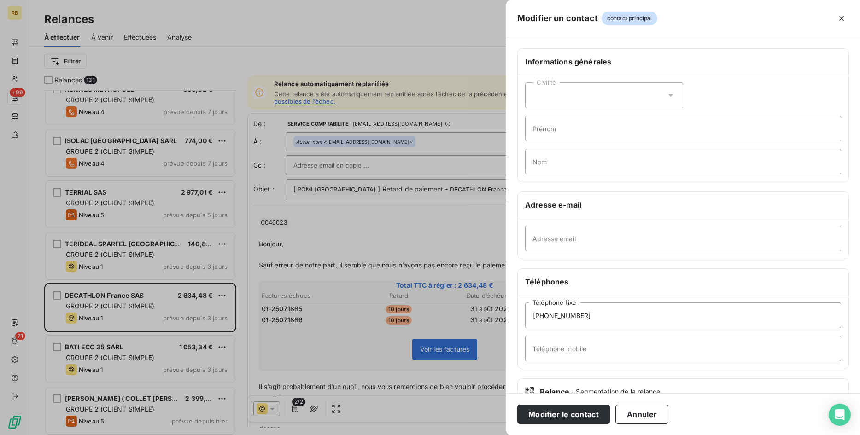 Image resolution: width=860 pixels, height=435 pixels. I want to click on h6: Téléphones, so click(683, 282).